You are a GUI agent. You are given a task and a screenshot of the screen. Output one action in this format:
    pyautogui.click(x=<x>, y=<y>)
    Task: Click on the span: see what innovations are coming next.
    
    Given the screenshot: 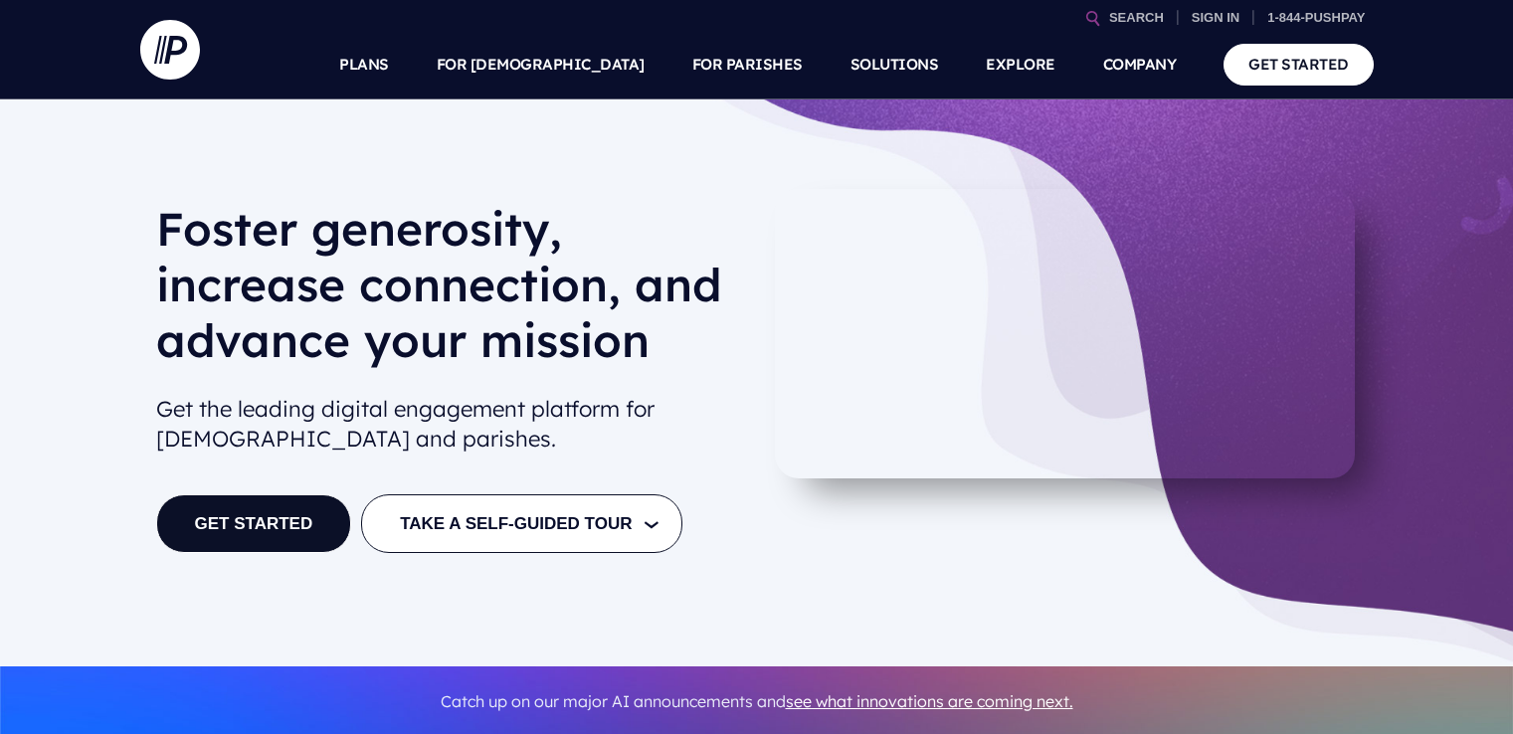 What is the action you would take?
    pyautogui.click(x=929, y=701)
    